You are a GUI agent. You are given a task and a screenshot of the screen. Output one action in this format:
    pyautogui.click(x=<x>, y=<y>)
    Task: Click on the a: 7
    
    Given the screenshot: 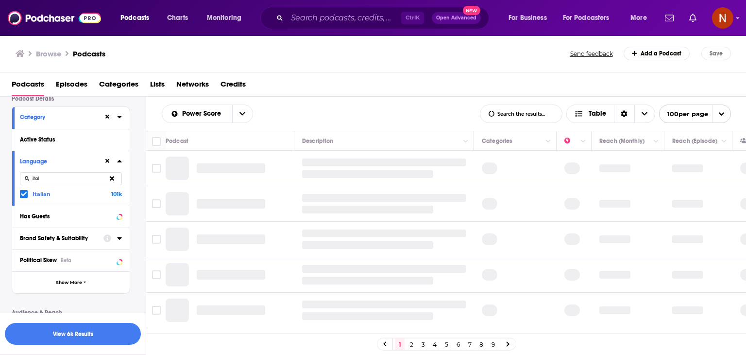 What is the action you would take?
    pyautogui.click(x=470, y=344)
    